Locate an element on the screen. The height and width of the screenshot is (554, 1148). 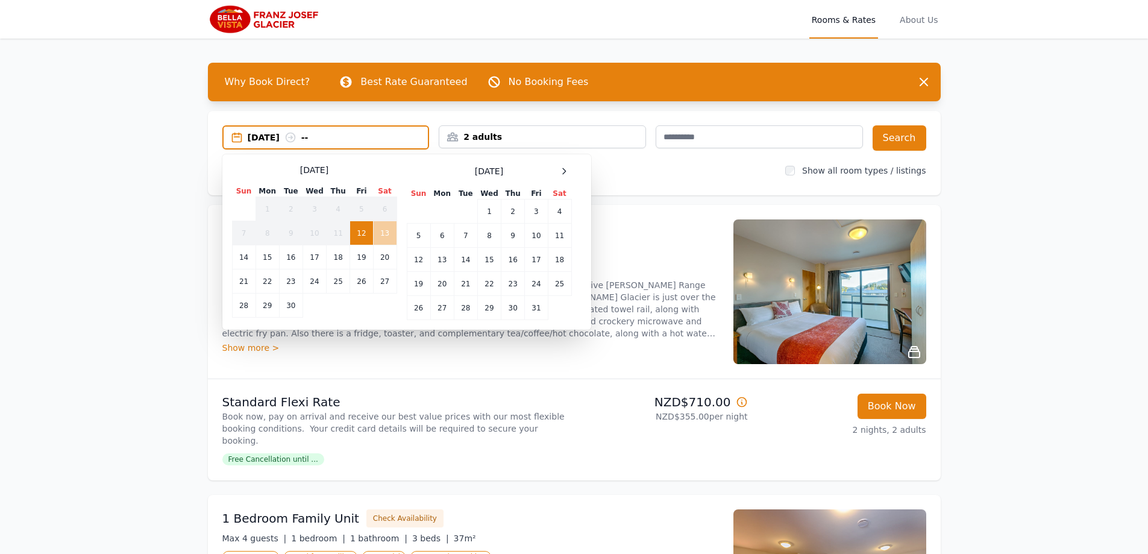
span: 1 bathroom | is located at coordinates (378, 538).